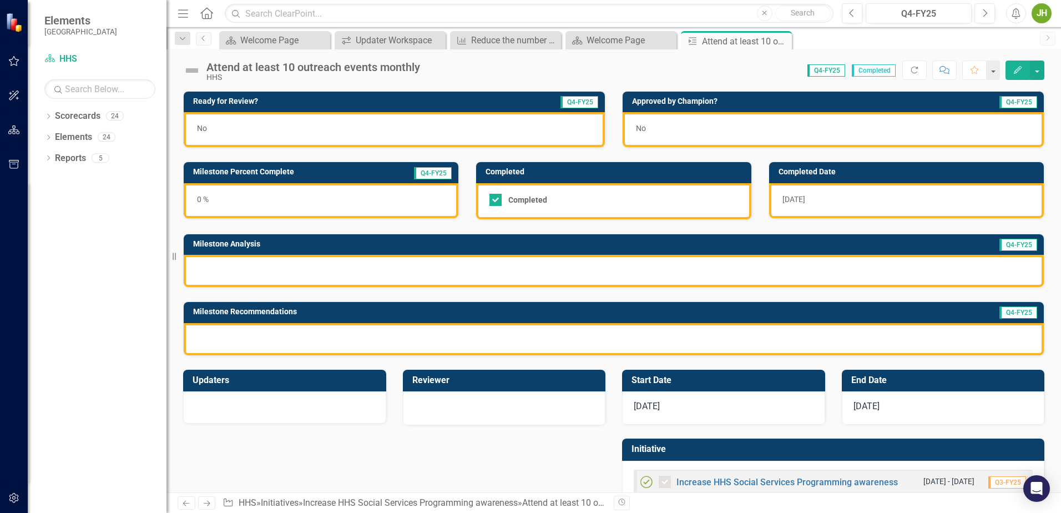 This screenshot has height=513, width=1061. Describe the element at coordinates (320, 101) in the screenshot. I see `h3: Ready for Review?` at that location.